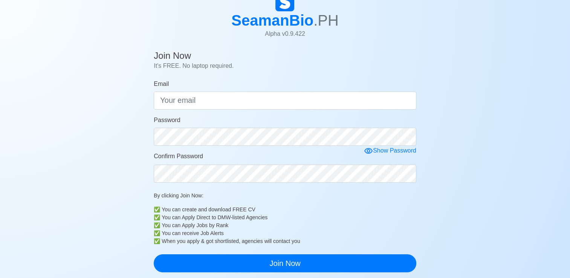 This screenshot has width=570, height=278. Describe the element at coordinates (285, 56) in the screenshot. I see `h4: Join Now` at that location.